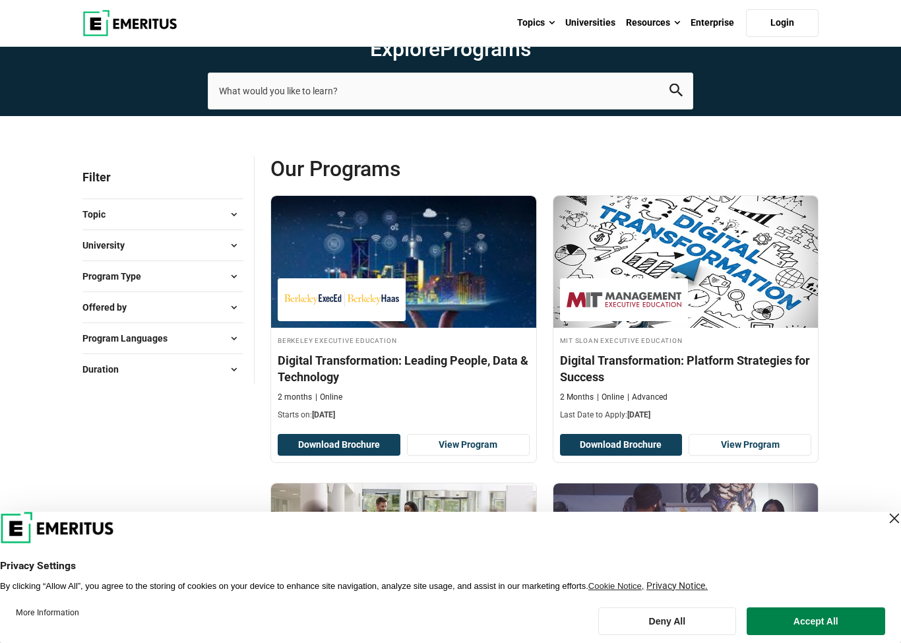 Image resolution: width=901 pixels, height=643 pixels. I want to click on a: Digital Transformation Course by Berkeley Executive Education - August 28, 2025 Berkeley Executiv..., so click(404, 311).